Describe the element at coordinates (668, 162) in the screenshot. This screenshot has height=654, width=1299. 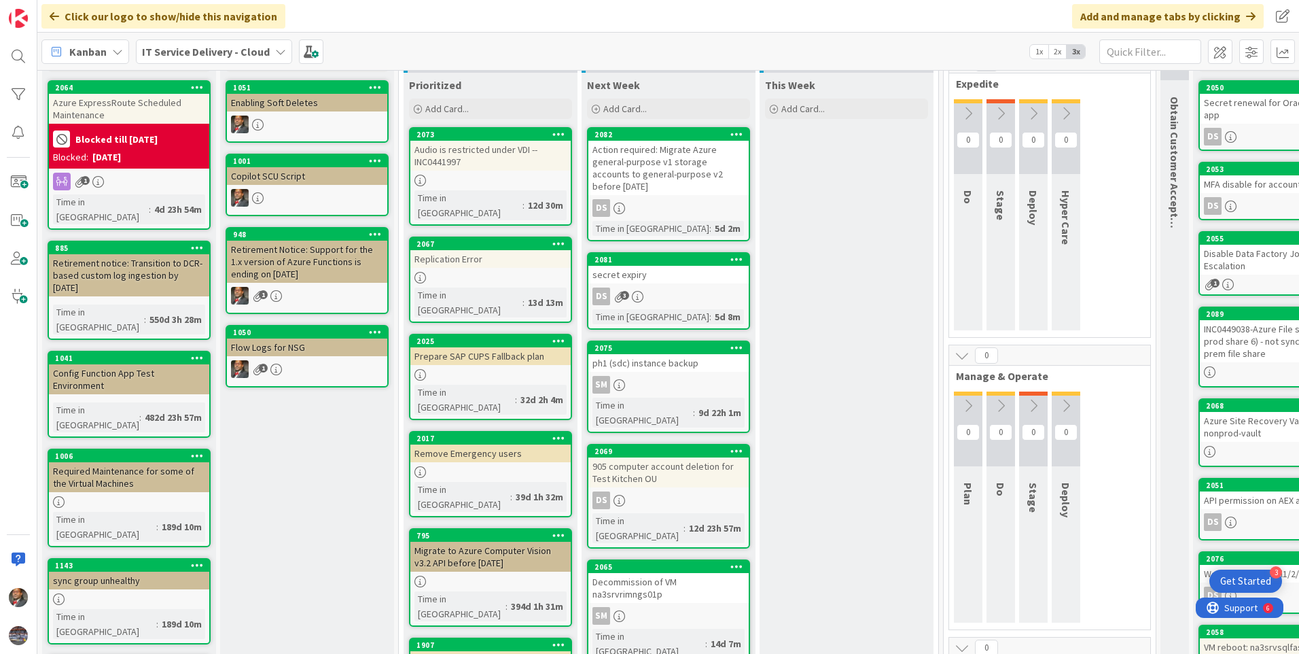
I see `div: 2082Action required: Migrate Azure general-purpose v1 storage accounts to general-purpose v2 befo...` at that location.